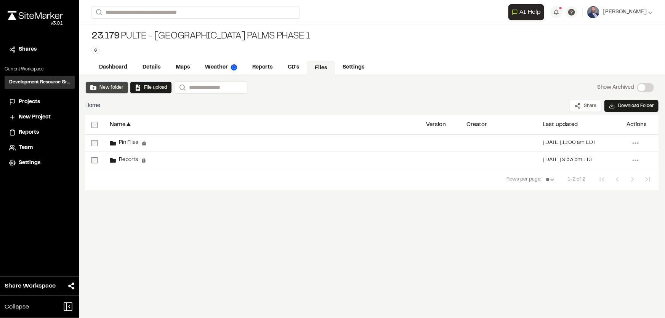 The width and height of the screenshot is (665, 318). I want to click on button: New folder, so click(107, 88).